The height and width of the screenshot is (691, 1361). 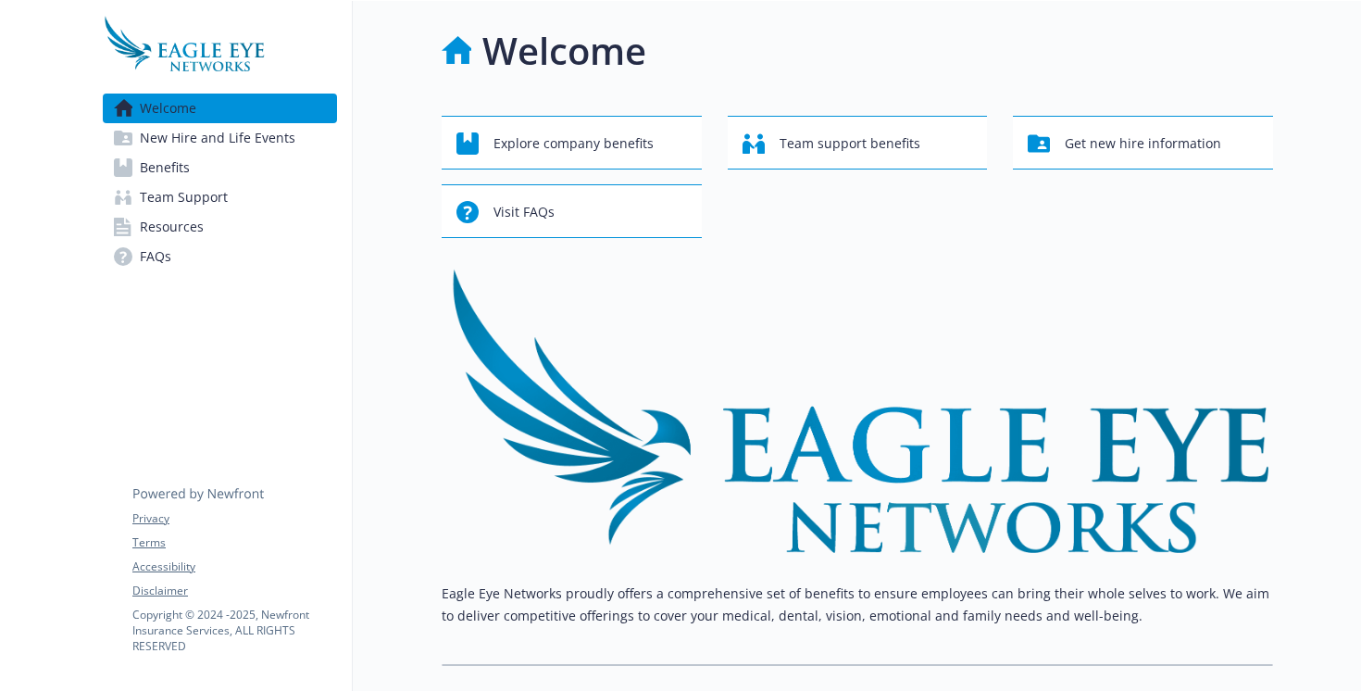 I want to click on p: Eagle Eye Networks proudly offers a comprehensive set of benefits to ensure employees can bring t..., so click(x=858, y=605).